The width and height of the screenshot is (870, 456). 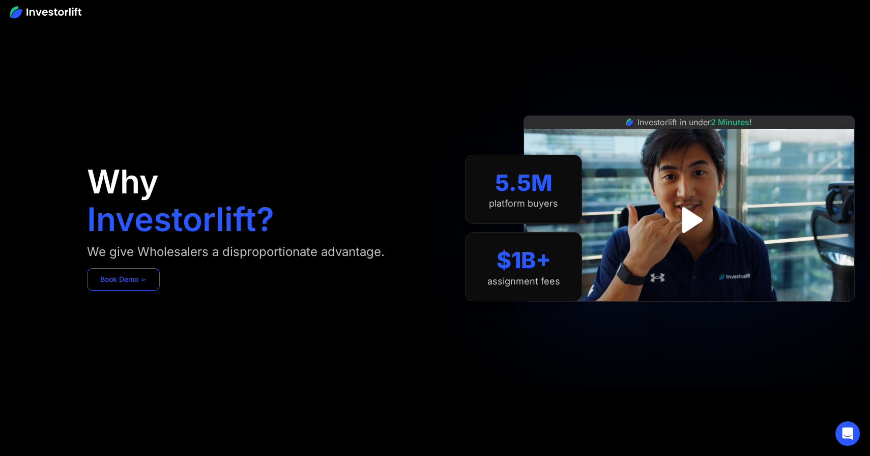 I want to click on div: 5.5M, so click(x=524, y=183).